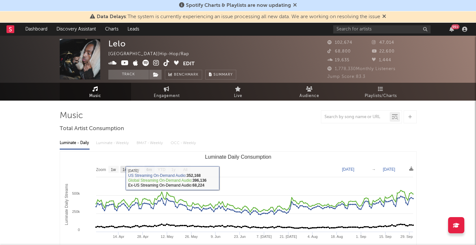 This screenshot has width=476, height=245. I want to click on a: Leads, so click(133, 29).